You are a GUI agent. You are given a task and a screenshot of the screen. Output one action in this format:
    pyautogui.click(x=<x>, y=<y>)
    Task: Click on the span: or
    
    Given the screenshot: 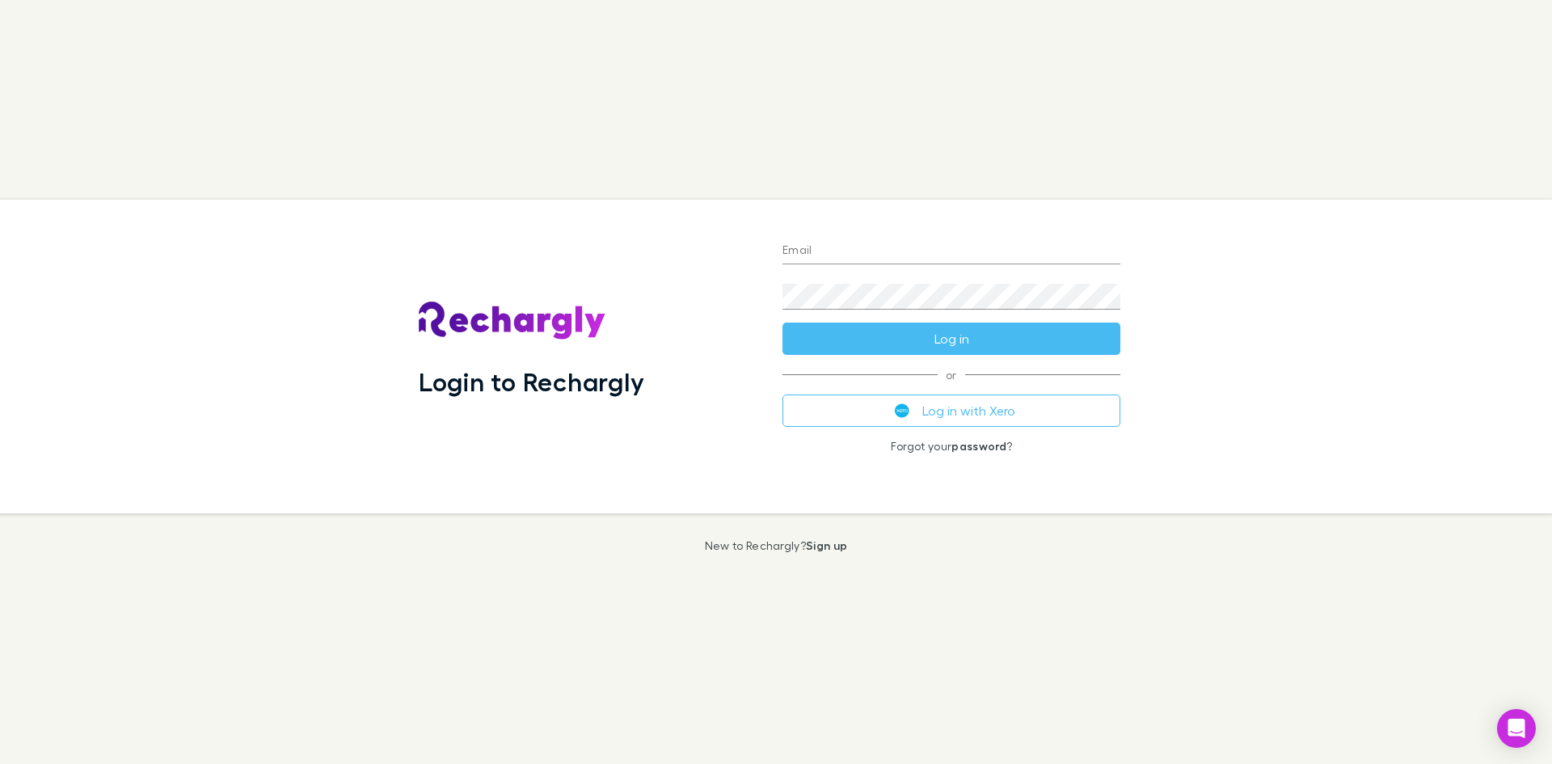 What is the action you would take?
    pyautogui.click(x=952, y=374)
    